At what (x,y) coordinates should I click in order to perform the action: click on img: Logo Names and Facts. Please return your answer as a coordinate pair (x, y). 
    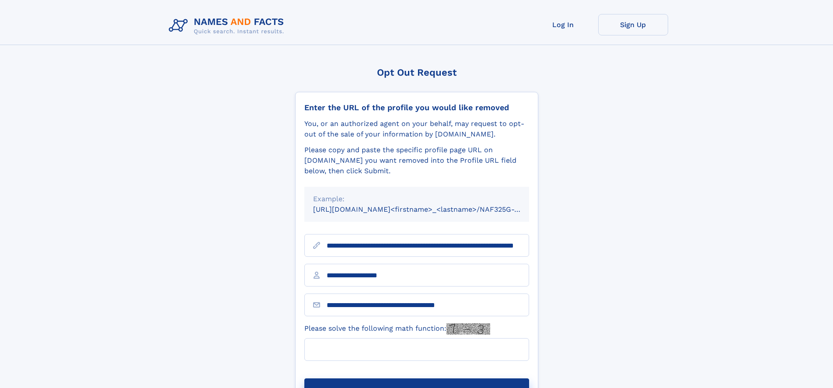
    Looking at the image, I should click on (228, 26).